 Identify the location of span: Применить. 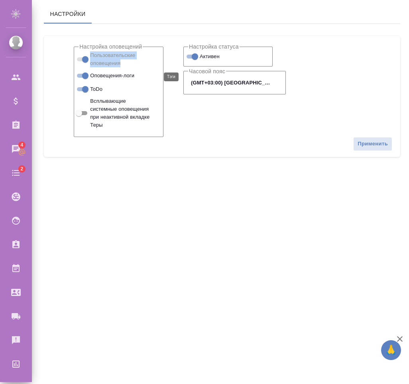
(373, 144).